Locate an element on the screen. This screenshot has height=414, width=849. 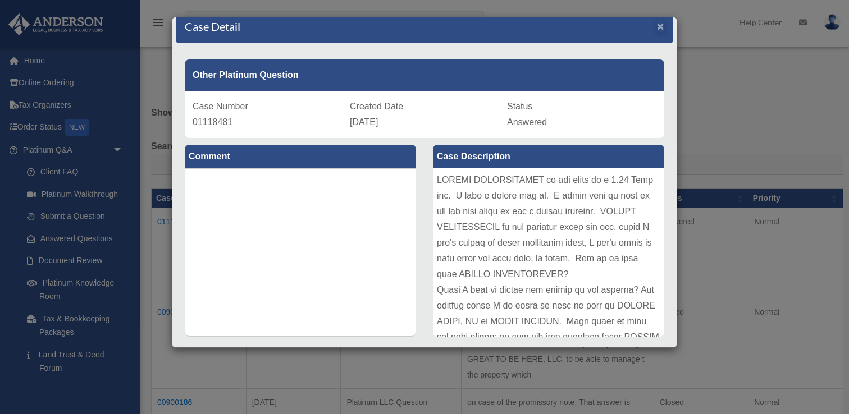
span: Case Number is located at coordinates (220, 106).